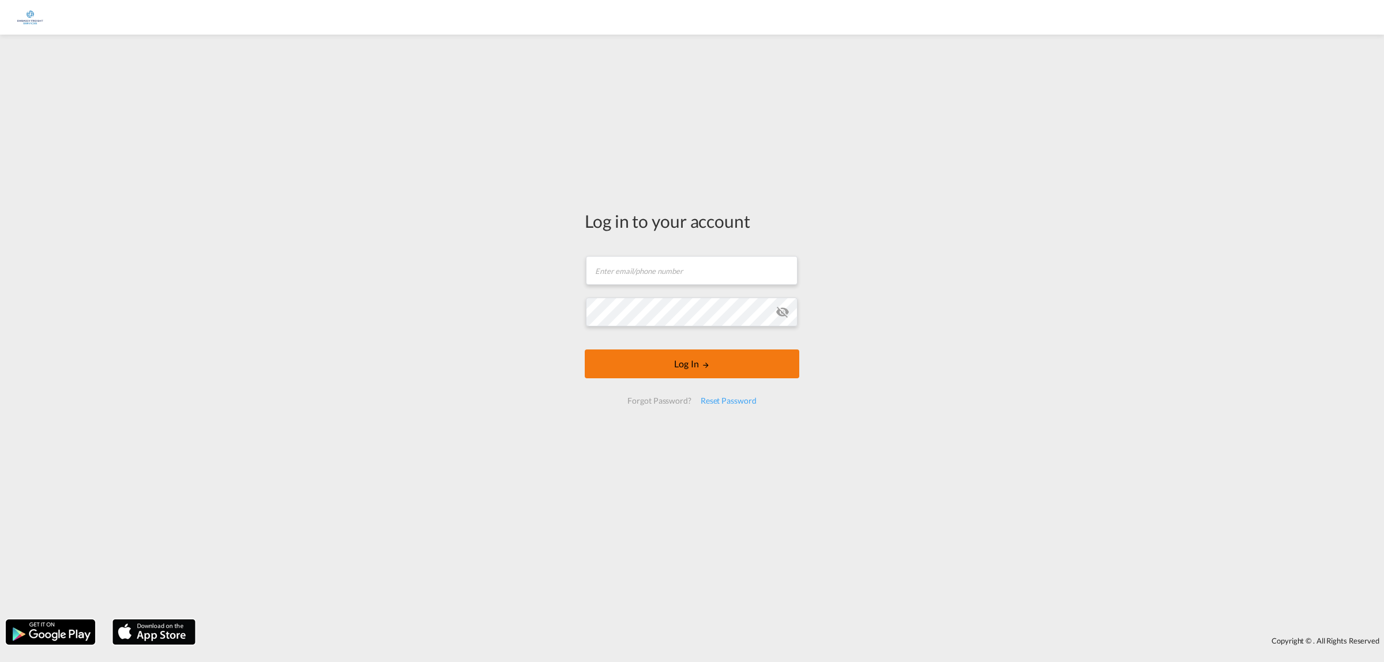  Describe the element at coordinates (692, 271) in the screenshot. I see `input: Enter email/phone number` at that location.